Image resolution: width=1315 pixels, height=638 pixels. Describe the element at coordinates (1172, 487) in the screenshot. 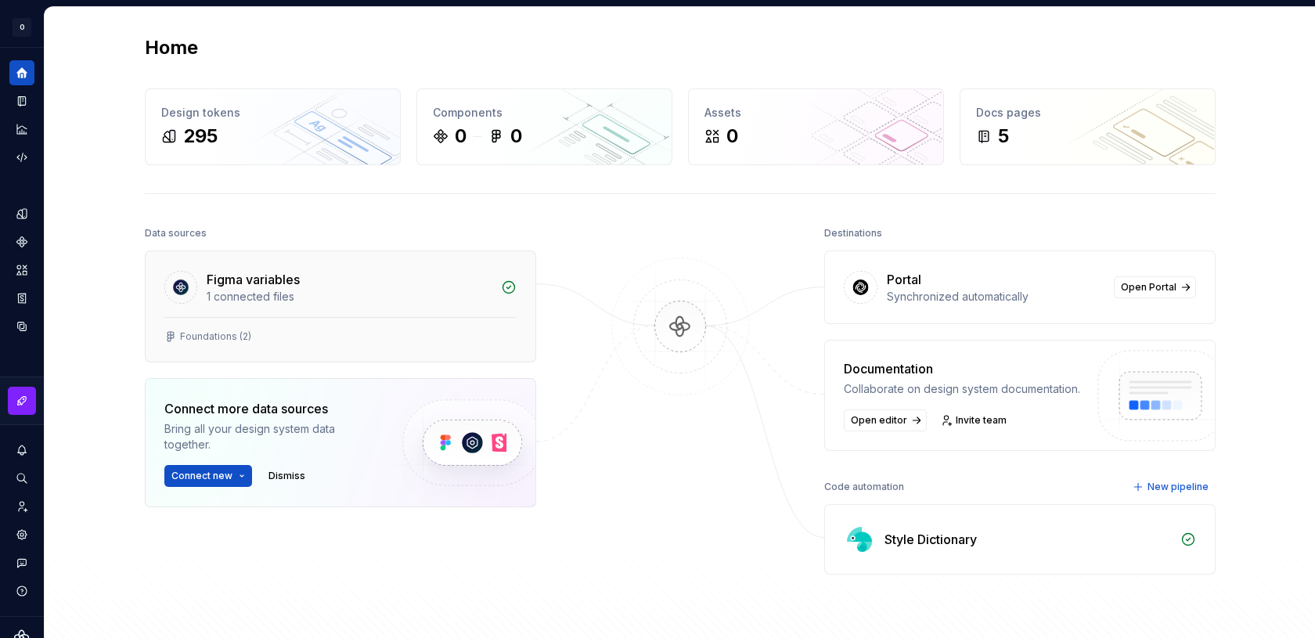

I see `button: New pipeline` at that location.